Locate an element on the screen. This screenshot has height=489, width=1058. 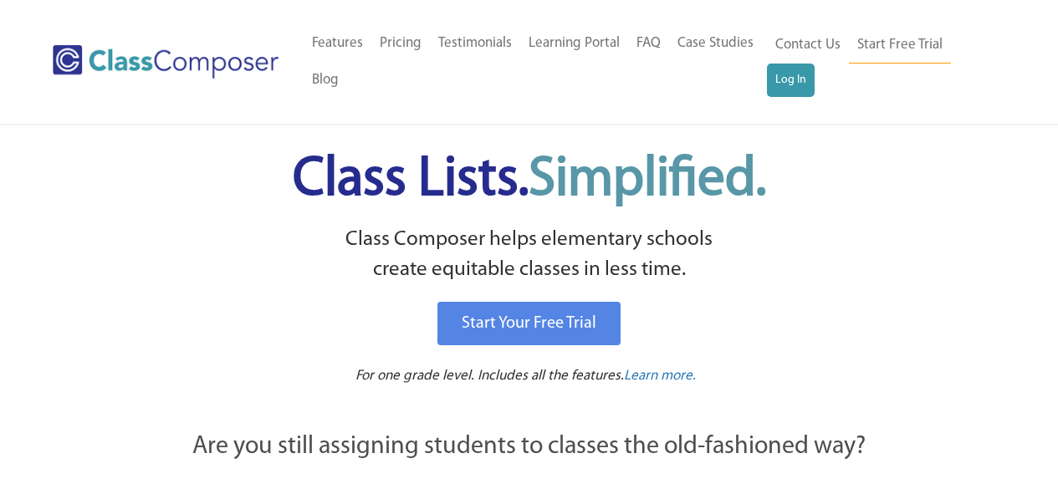
a: Testimonials is located at coordinates (475, 43).